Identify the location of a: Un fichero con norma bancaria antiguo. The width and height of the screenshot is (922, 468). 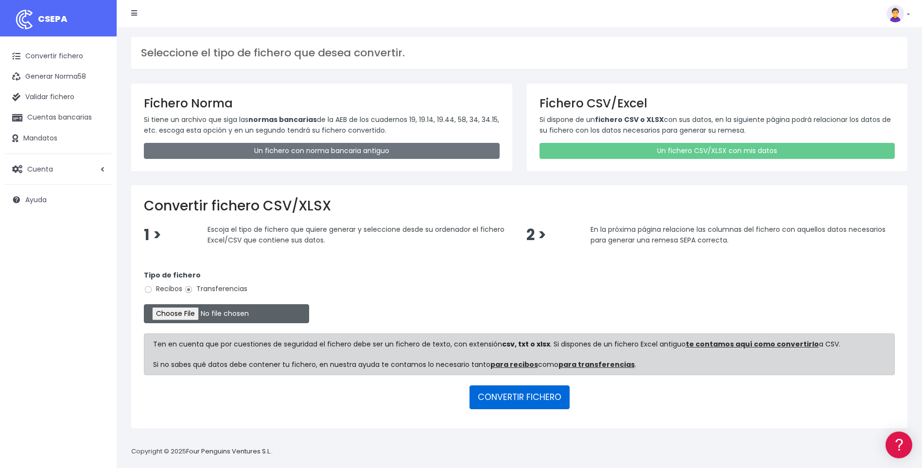
(322, 151).